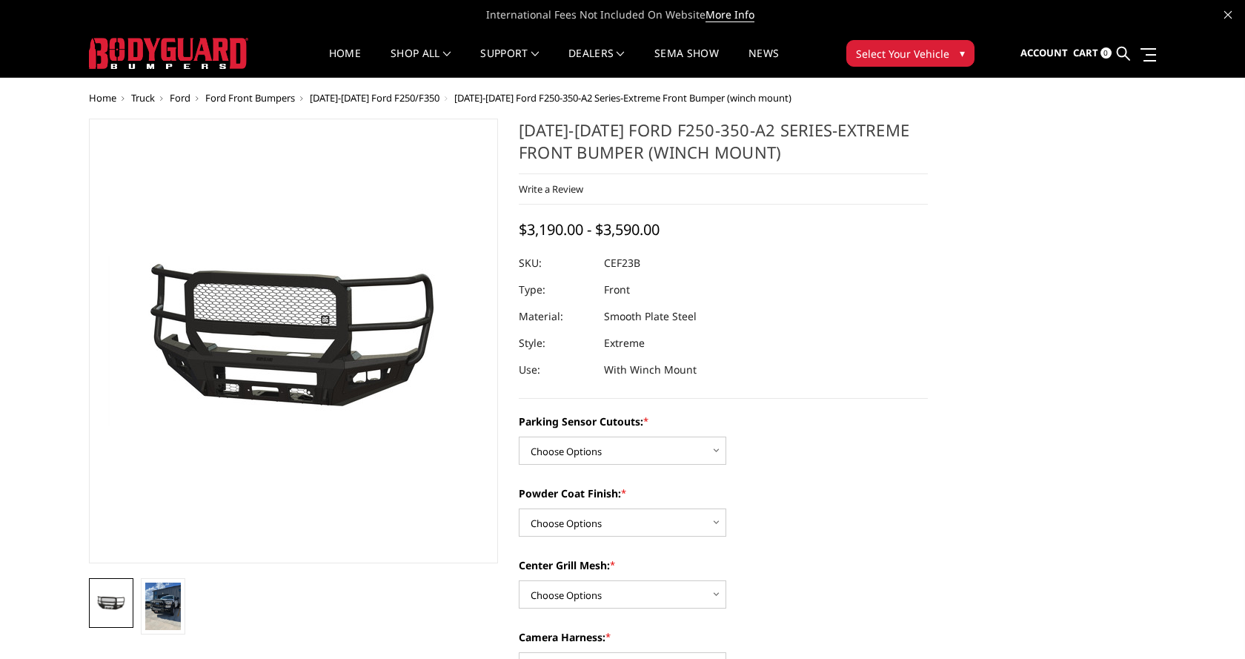 This screenshot has height=659, width=1245. I want to click on span: Cart, so click(1085, 53).